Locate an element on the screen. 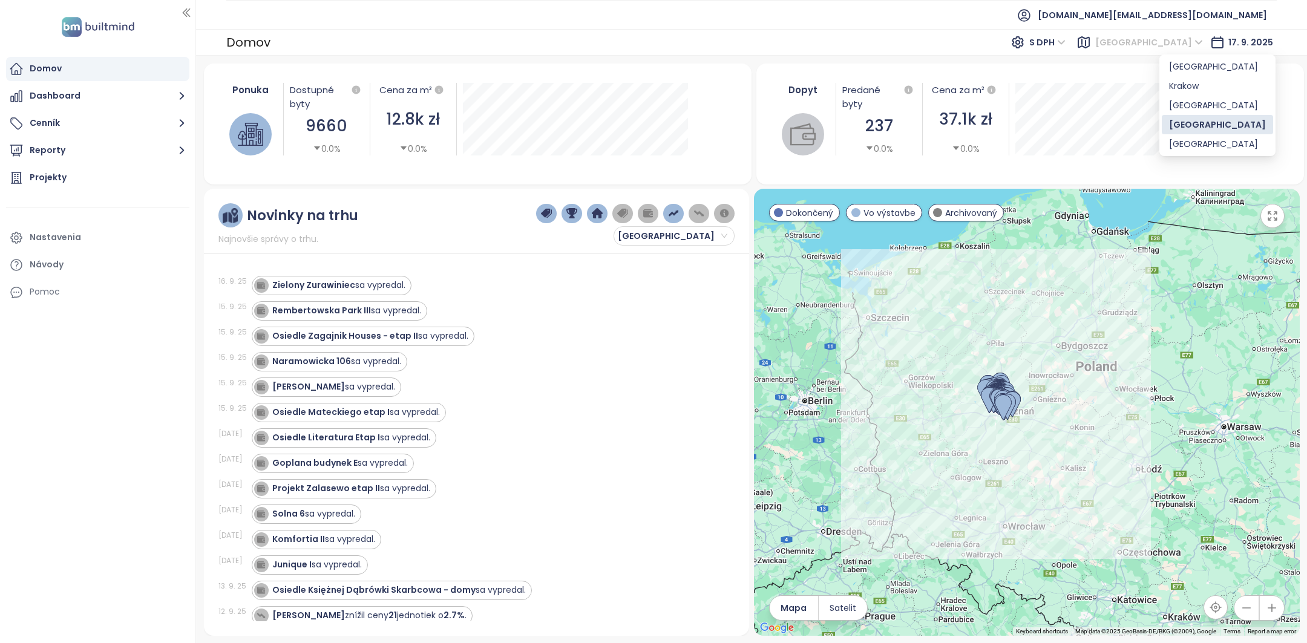 Image resolution: width=1307 pixels, height=643 pixels. strong: Zielony Zurawiniec is located at coordinates (313, 285).